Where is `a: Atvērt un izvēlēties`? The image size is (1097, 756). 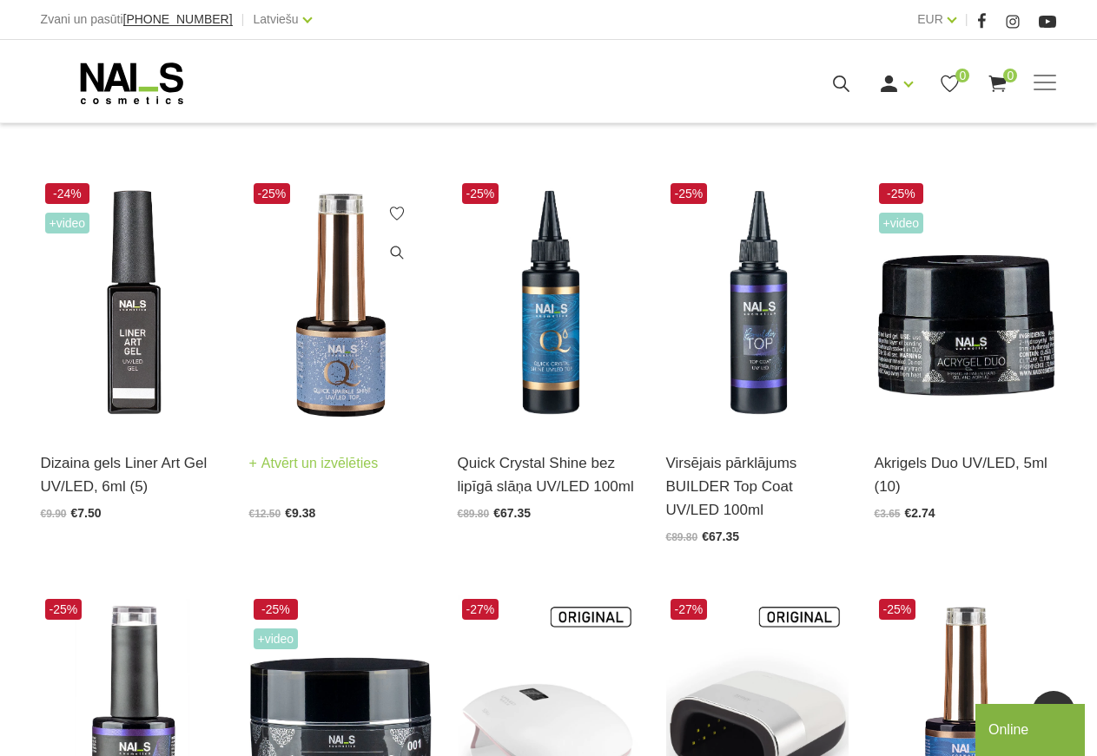 a: Atvērt un izvēlēties is located at coordinates (313, 464).